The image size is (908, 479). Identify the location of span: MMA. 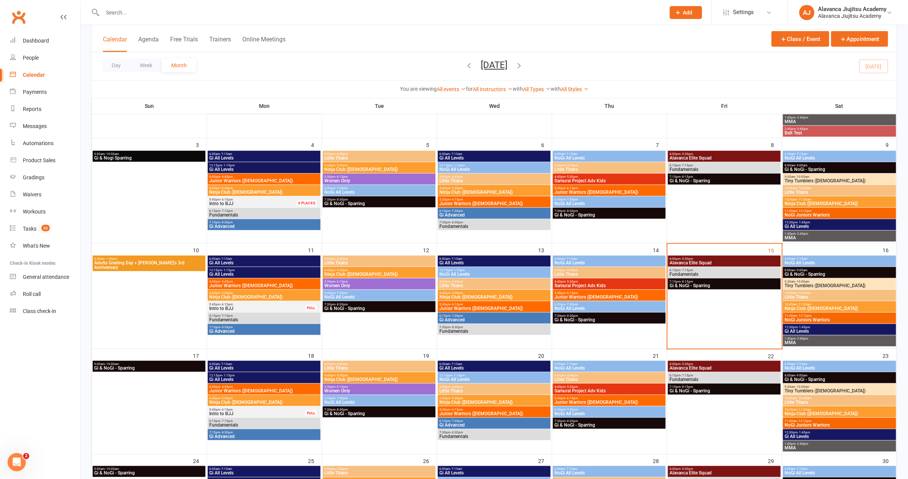
(840, 238).